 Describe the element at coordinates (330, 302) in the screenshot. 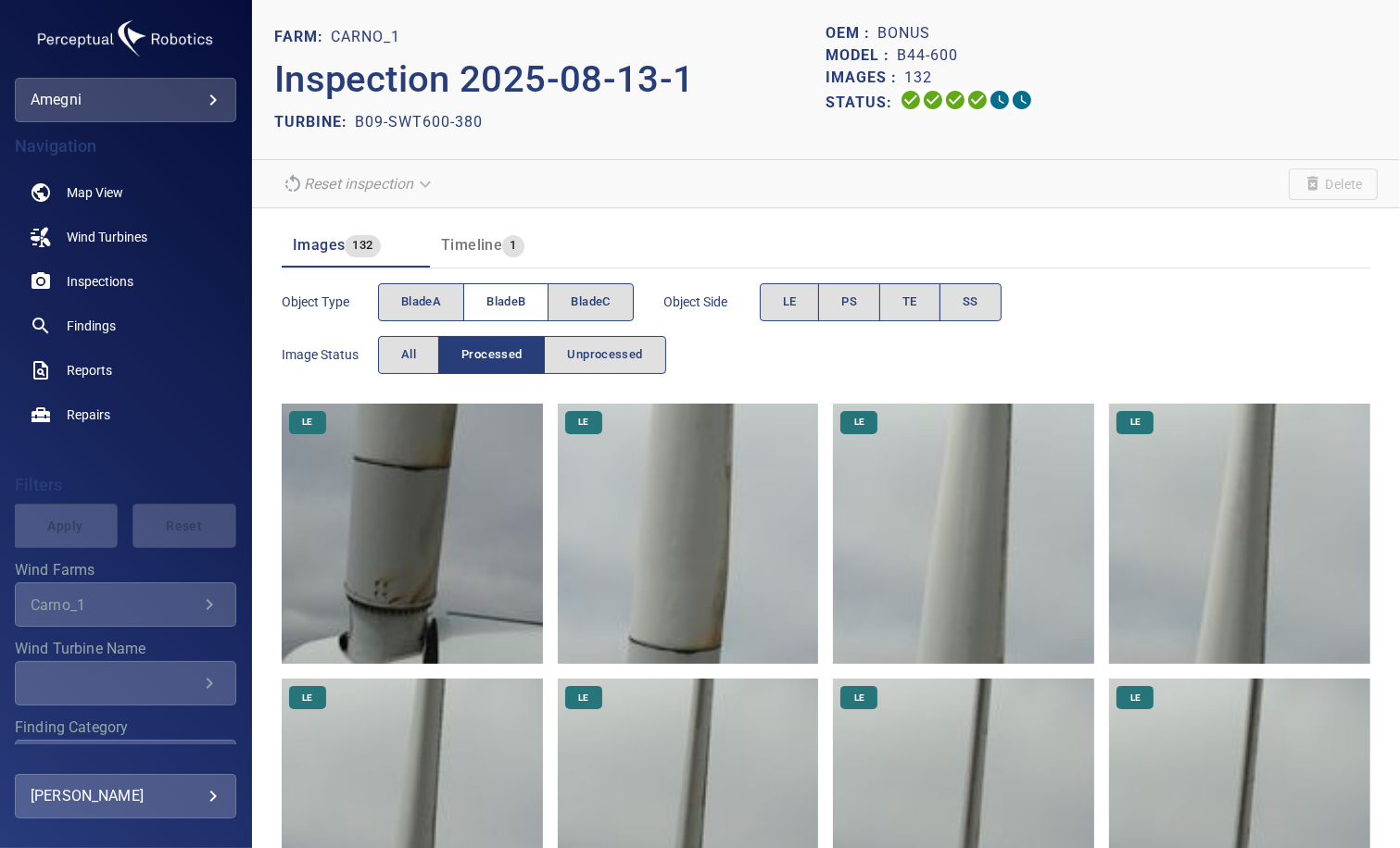

I see `span: Object type` at that location.